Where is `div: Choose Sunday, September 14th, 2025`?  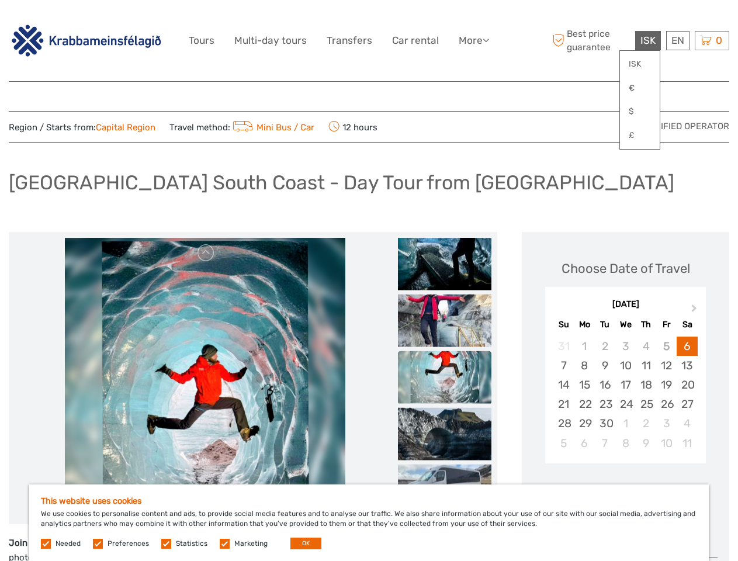 div: Choose Sunday, September 14th, 2025 is located at coordinates (563, 384).